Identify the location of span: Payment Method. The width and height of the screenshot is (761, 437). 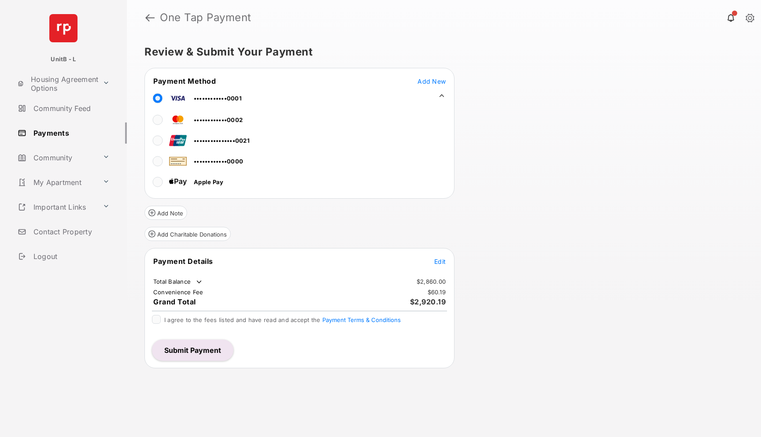
(184, 81).